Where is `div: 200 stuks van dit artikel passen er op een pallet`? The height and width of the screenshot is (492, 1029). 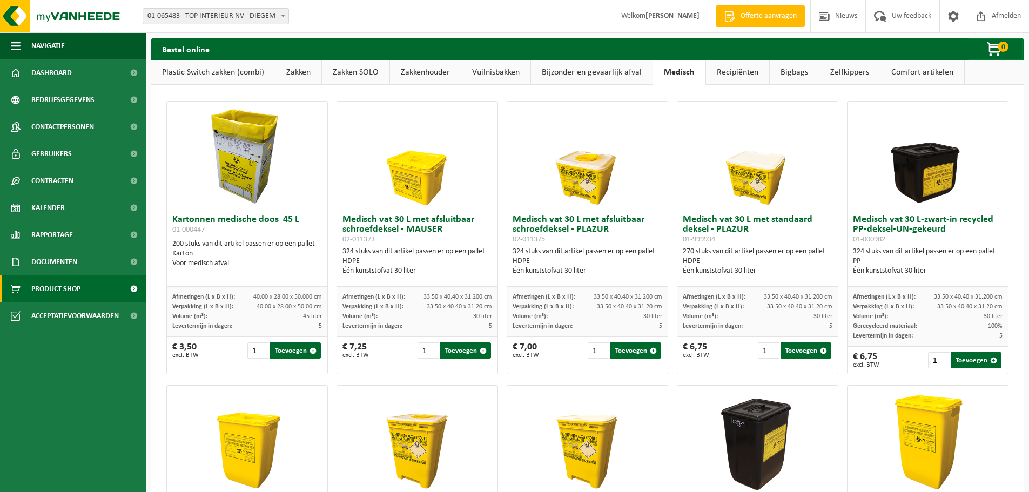 div: 200 stuks van dit artikel passen er op een pallet is located at coordinates (247, 254).